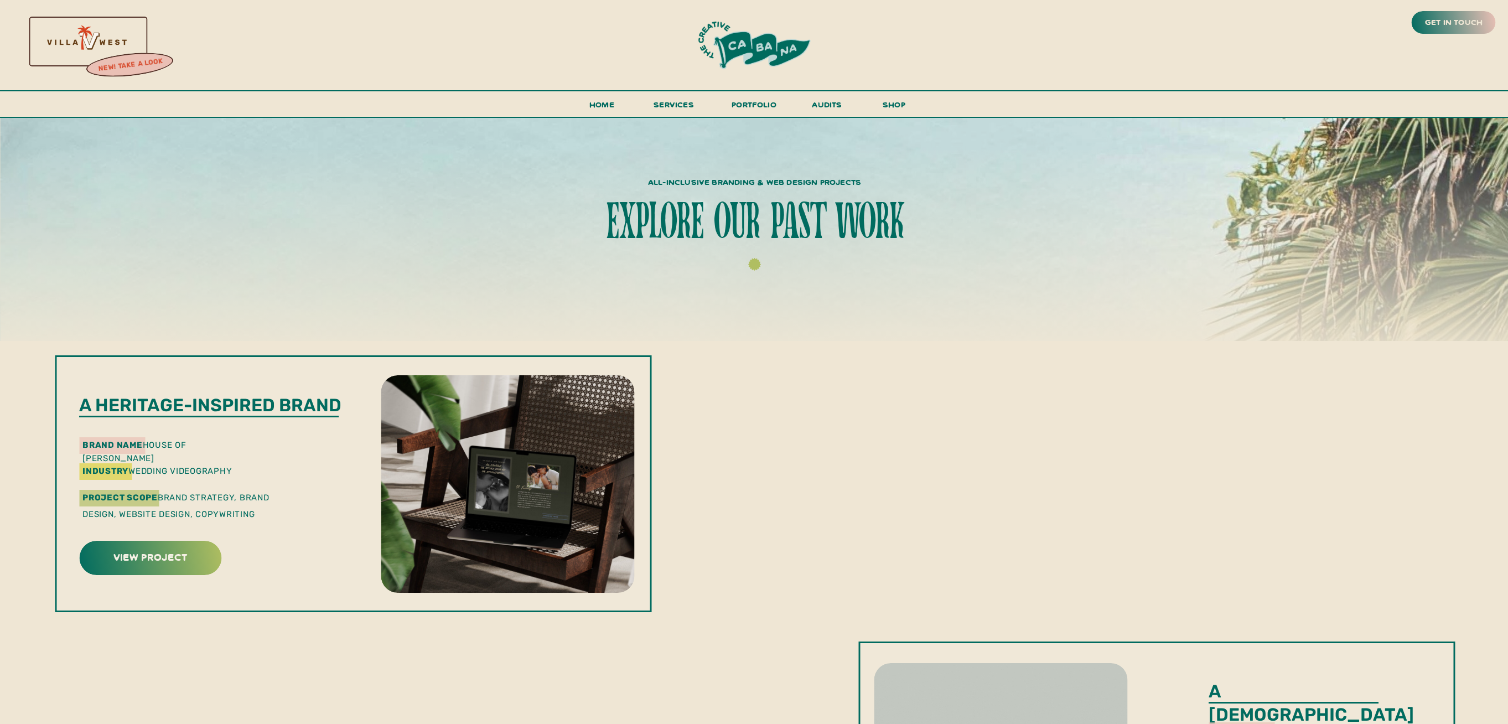  I want to click on a: portfolio, so click(754, 107).